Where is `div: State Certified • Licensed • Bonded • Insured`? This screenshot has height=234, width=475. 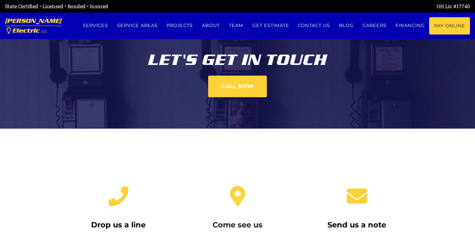
div: State Certified • Licensed • Bonded • Insured is located at coordinates (121, 6).